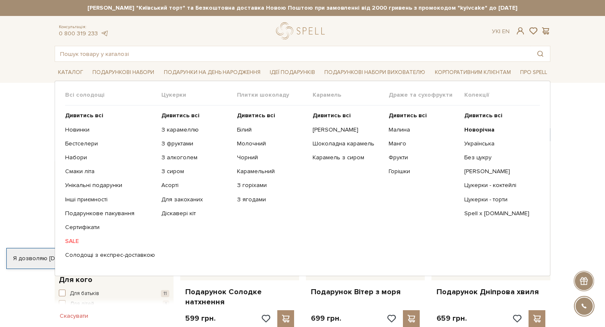 Image resolution: width=605 pixels, height=327 pixels. Describe the element at coordinates (533, 72) in the screenshot. I see `a: Про Spell` at that location.